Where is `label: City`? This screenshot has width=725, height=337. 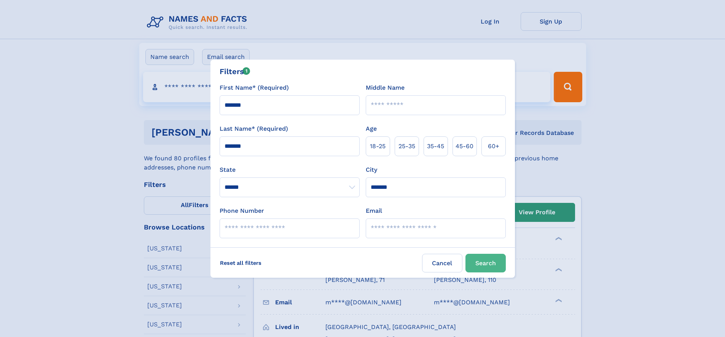 label: City is located at coordinates (371, 170).